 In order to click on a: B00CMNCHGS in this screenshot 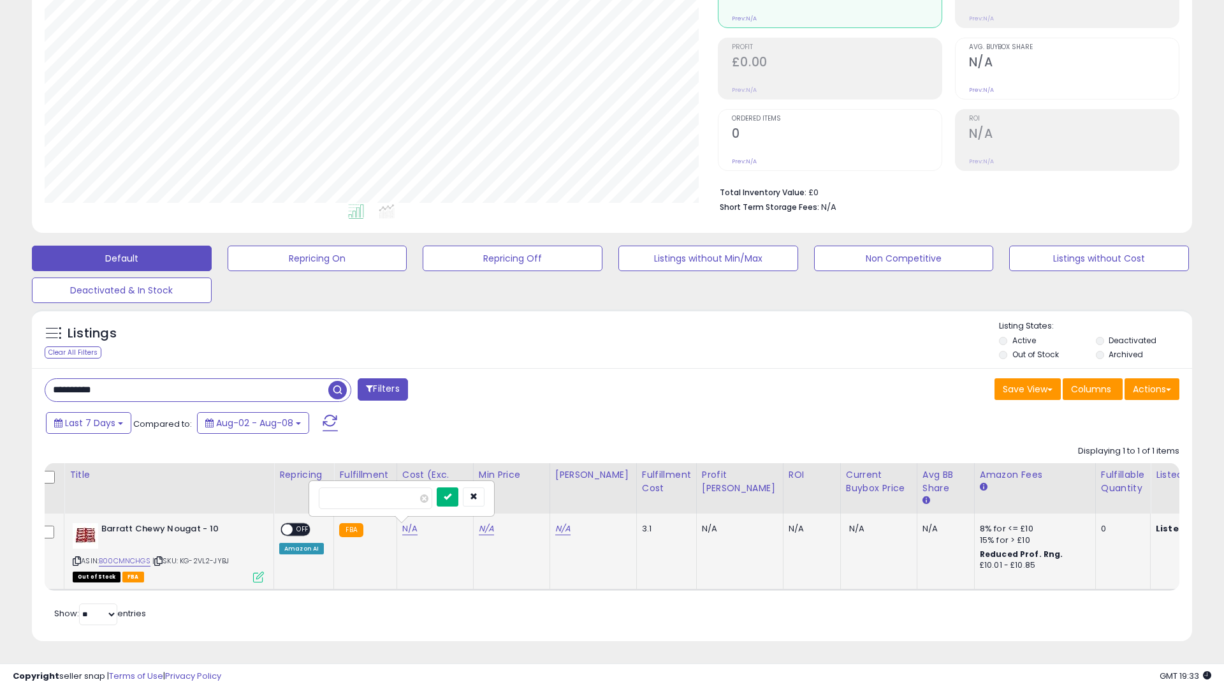, I will do `click(124, 560)`.